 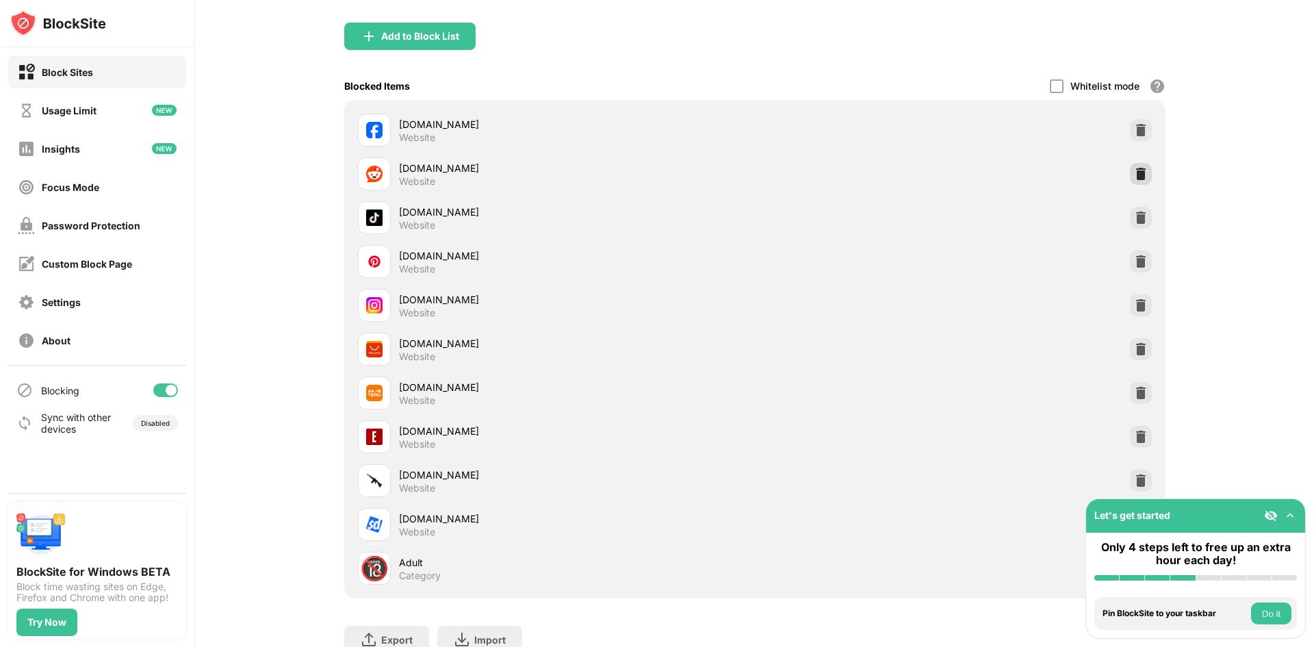 I want to click on img: block-on.svg, so click(x=26, y=72).